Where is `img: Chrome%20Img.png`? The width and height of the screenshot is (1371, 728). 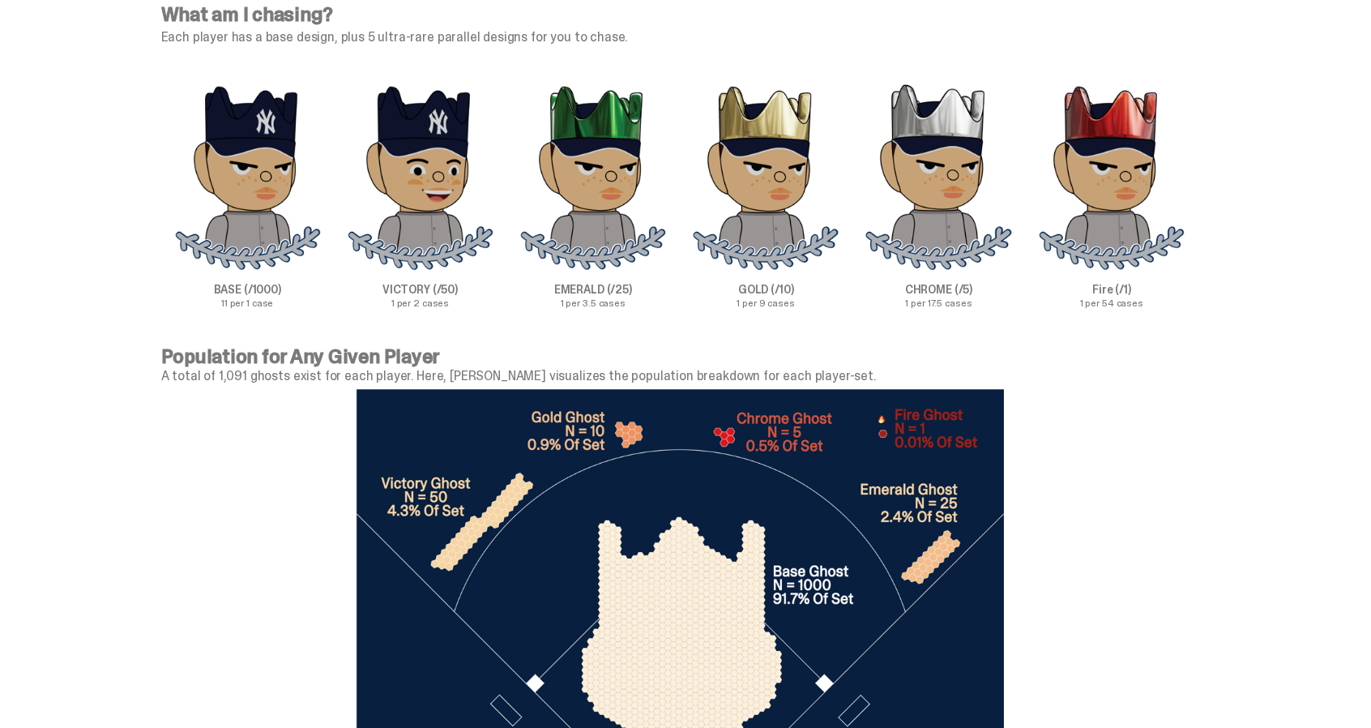
img: Chrome%20Img.png is located at coordinates (938, 177).